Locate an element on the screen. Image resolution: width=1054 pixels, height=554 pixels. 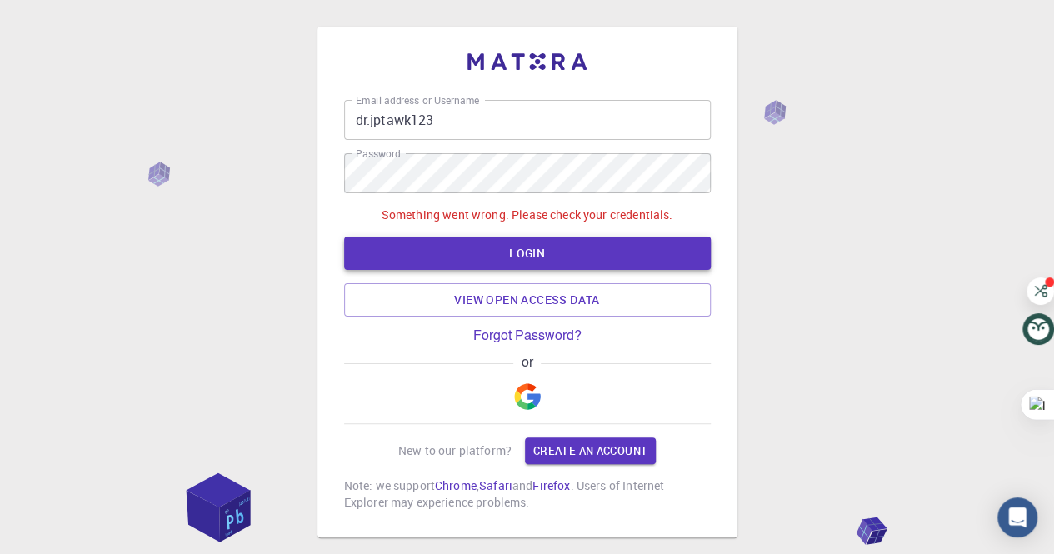
a: Chrome is located at coordinates (456, 485).